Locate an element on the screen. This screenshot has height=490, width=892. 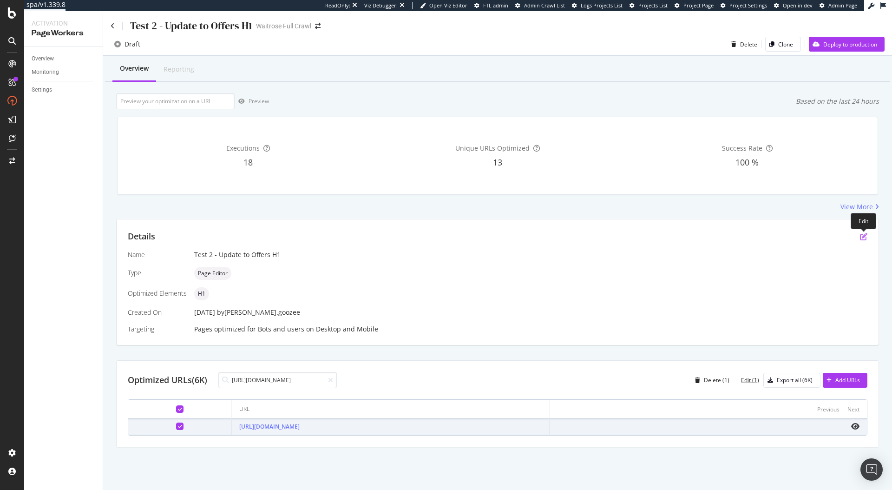
a: Logs Projects List is located at coordinates (597, 6).